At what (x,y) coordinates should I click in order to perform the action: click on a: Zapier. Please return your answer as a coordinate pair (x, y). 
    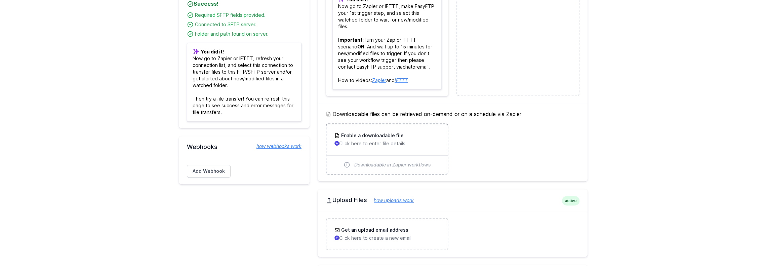
    Looking at the image, I should click on (379, 80).